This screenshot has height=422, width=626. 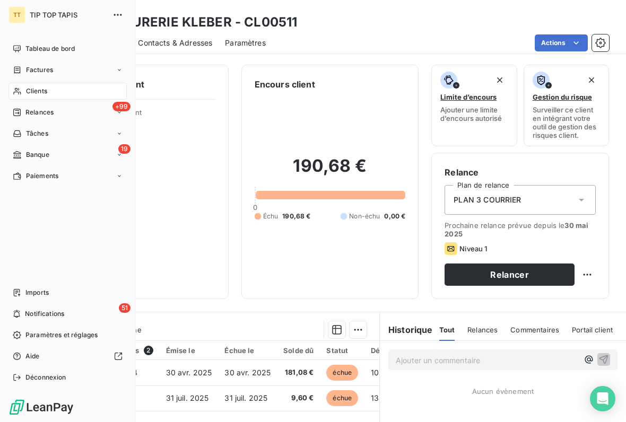 What do you see at coordinates (175, 43) in the screenshot?
I see `span: Contacts & Adresses` at bounding box center [175, 43].